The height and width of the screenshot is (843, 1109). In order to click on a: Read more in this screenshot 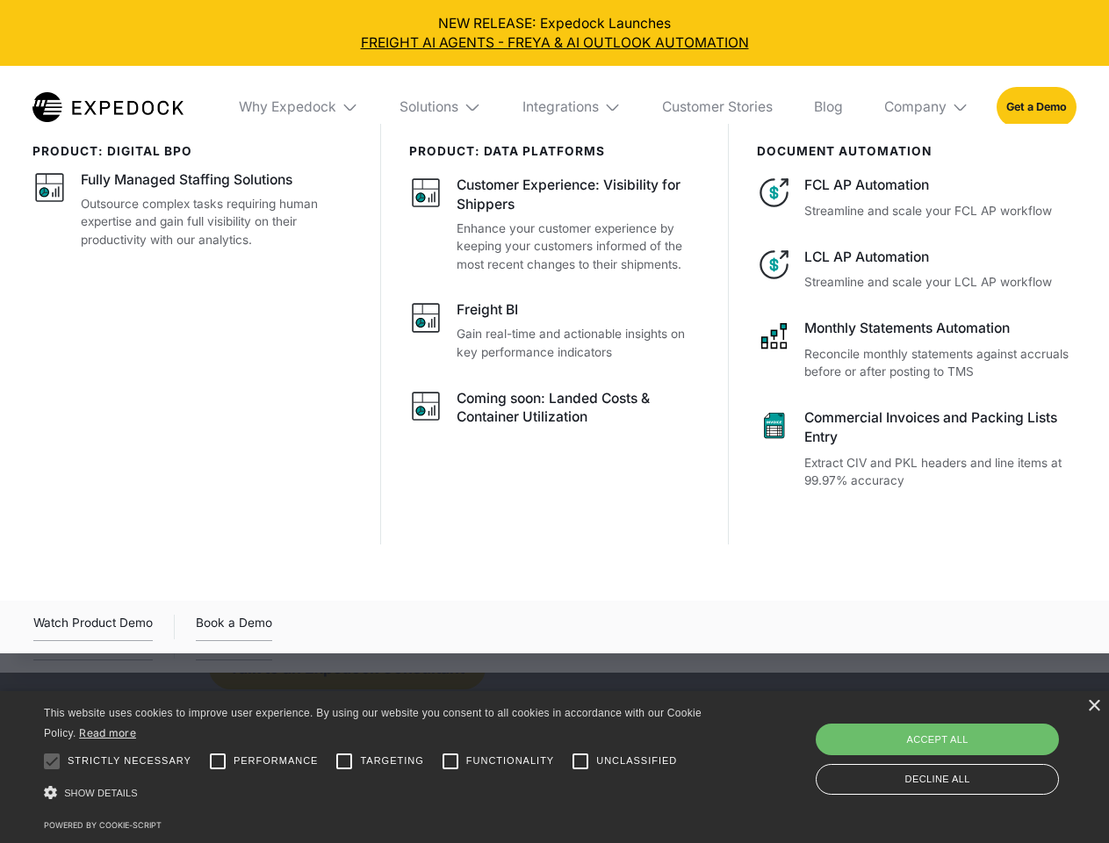, I will do `click(107, 732)`.